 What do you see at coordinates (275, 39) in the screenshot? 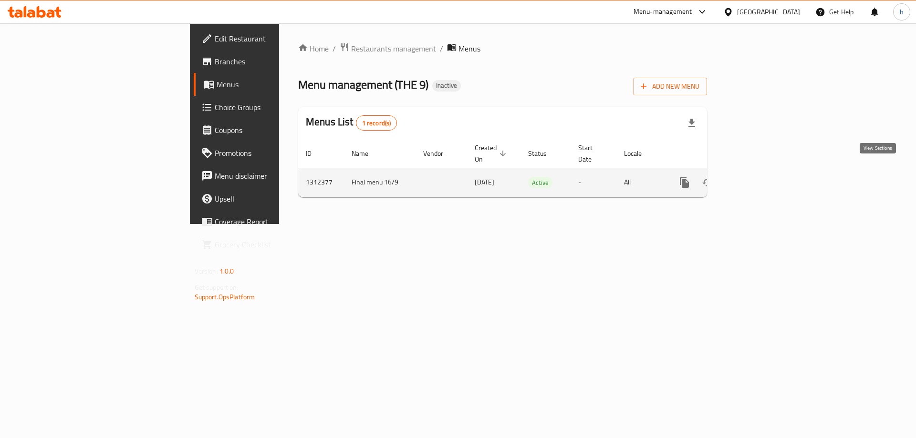
I see `span: Edit Restaurant` at bounding box center [275, 39].